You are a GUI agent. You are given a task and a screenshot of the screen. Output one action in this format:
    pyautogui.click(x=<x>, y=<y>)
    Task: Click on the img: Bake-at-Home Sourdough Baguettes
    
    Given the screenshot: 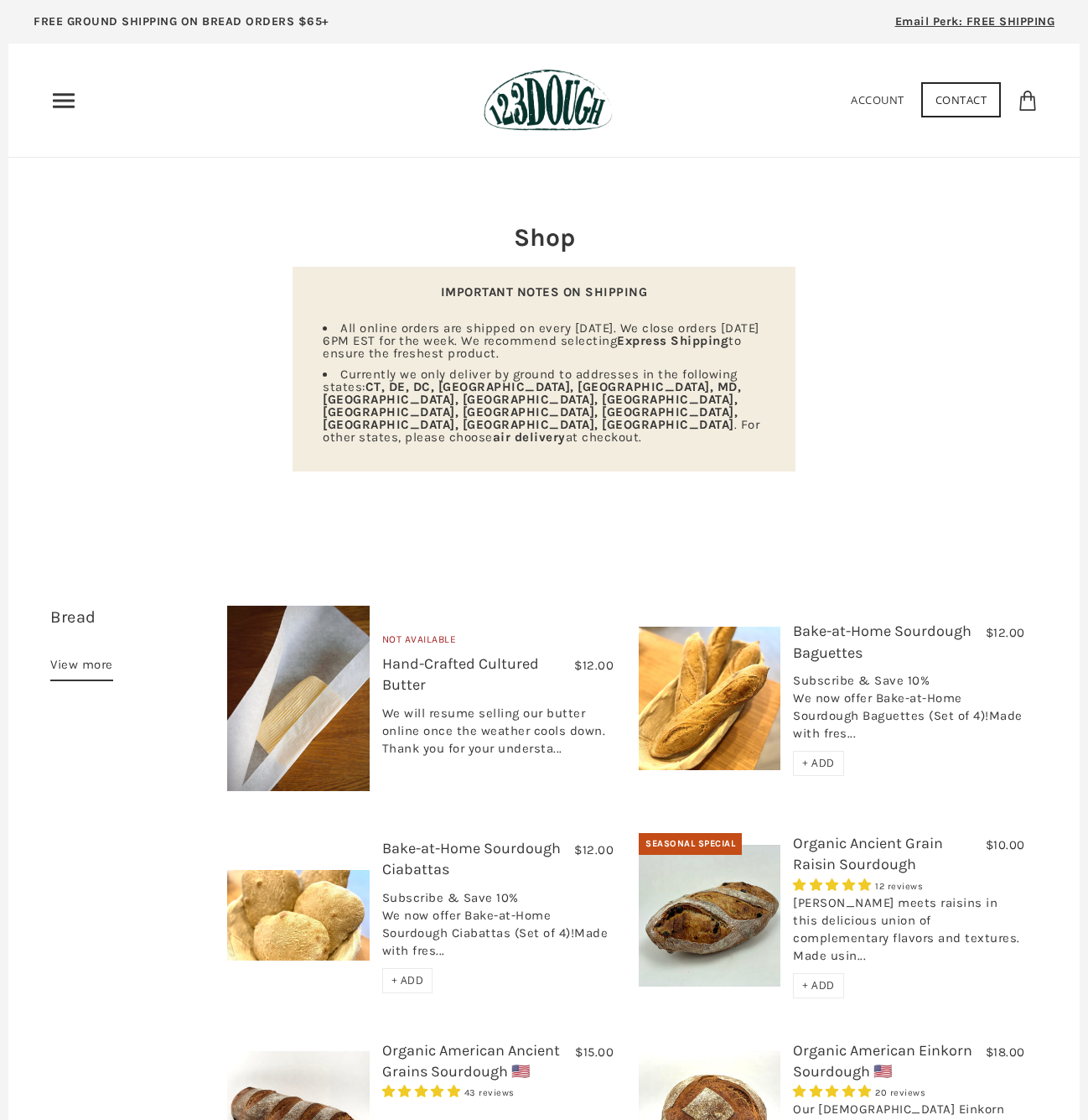 What is the action you would take?
    pyautogui.click(x=710, y=698)
    